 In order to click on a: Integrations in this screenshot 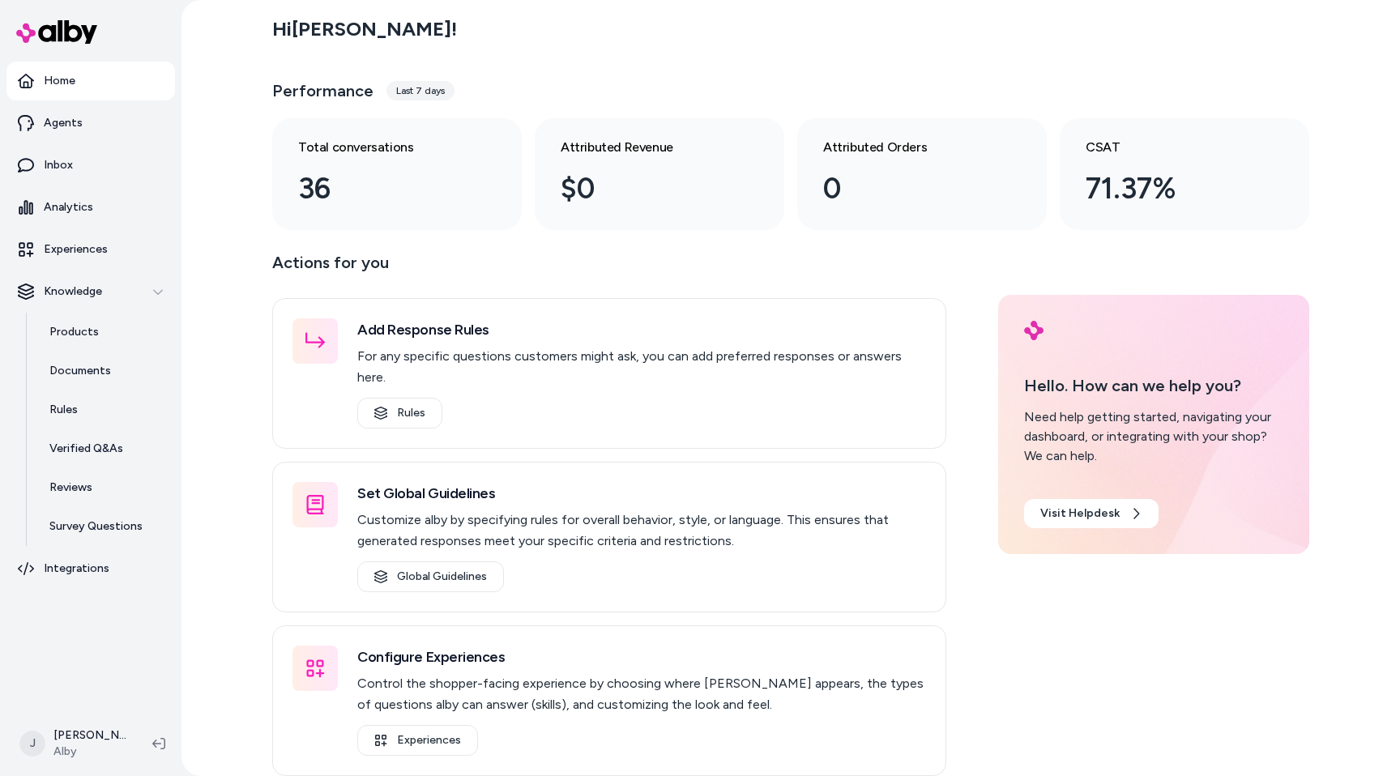, I will do `click(91, 569)`.